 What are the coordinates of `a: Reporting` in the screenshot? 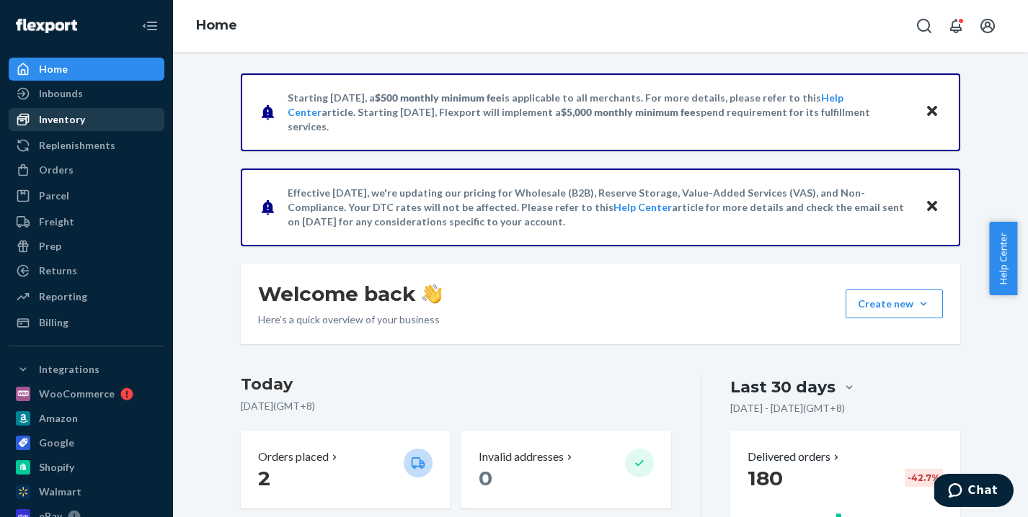 It's located at (86, 297).